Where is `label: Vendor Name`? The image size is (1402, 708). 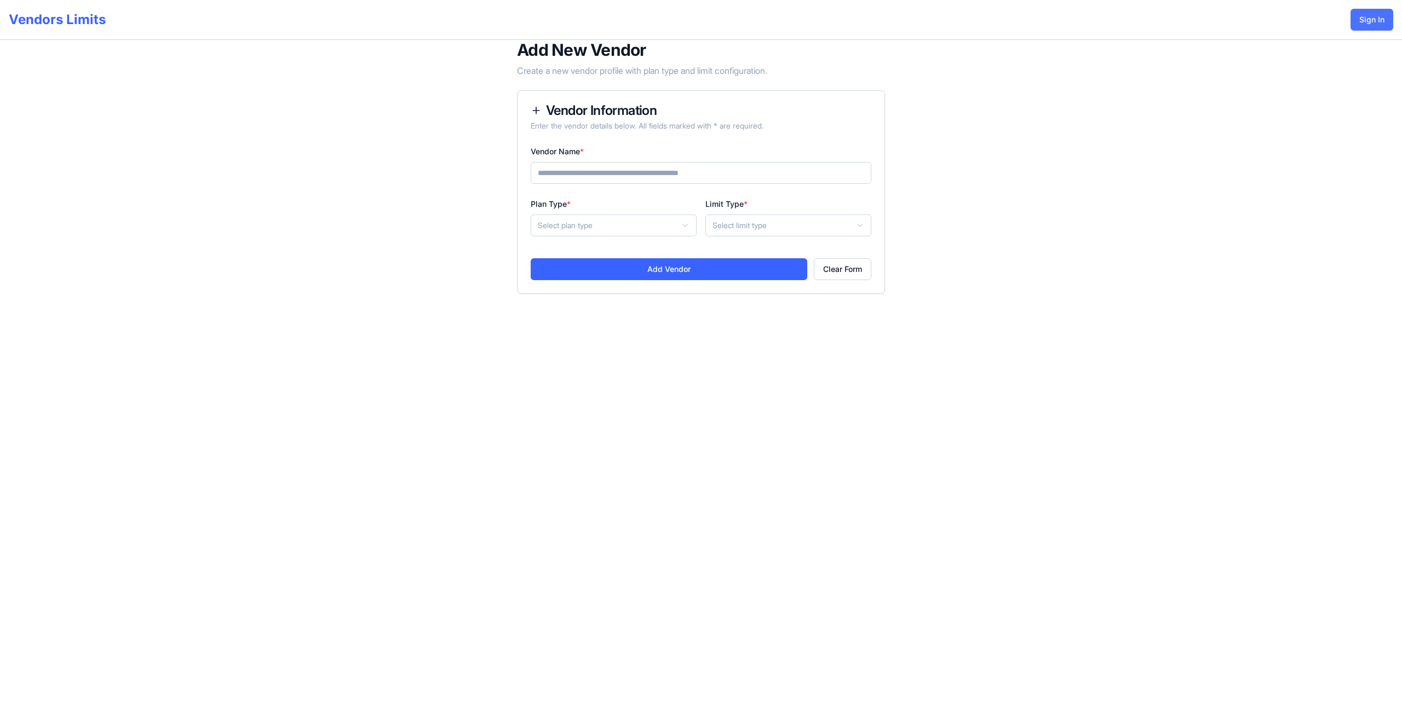
label: Vendor Name is located at coordinates (557, 151).